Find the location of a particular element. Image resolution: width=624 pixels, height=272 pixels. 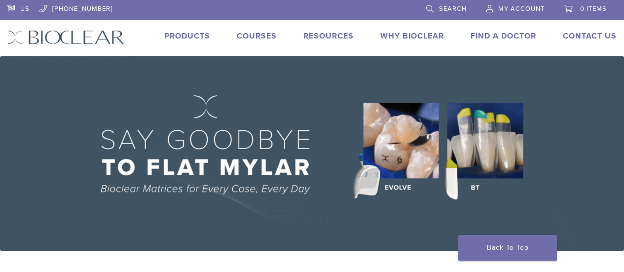

a: Why Bioclear is located at coordinates (412, 36).